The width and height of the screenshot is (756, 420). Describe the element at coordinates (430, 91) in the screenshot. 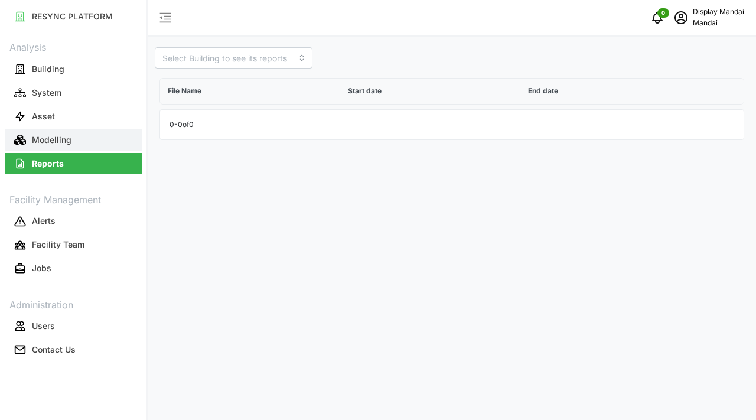

I see `p: Start date` at that location.